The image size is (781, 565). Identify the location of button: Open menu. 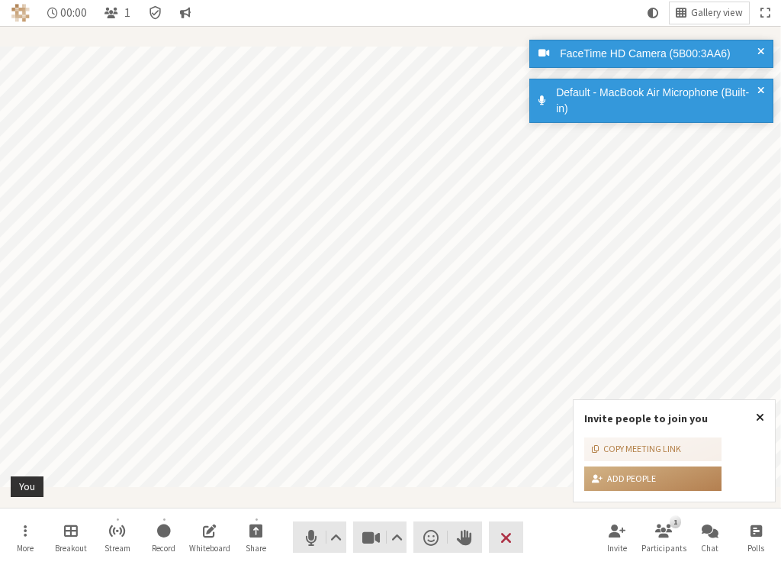
(25, 537).